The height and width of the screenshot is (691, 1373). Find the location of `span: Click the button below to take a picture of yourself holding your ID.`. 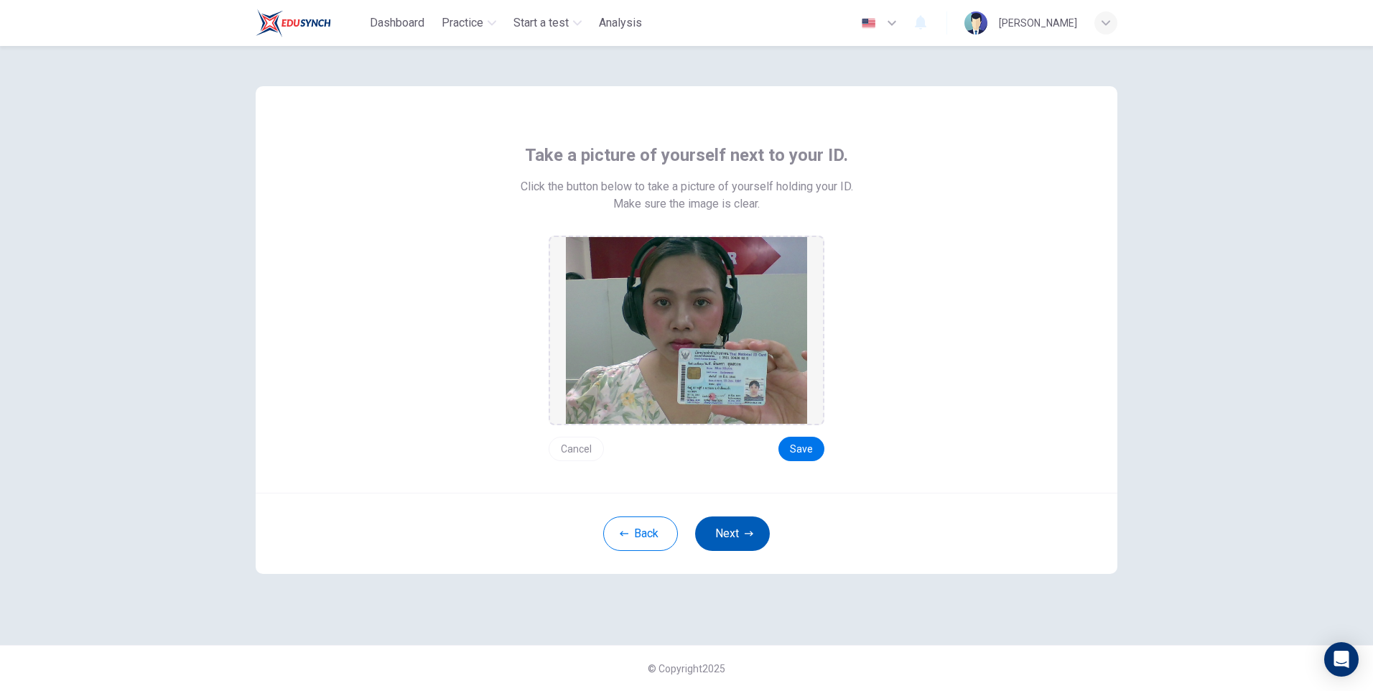

span: Click the button below to take a picture of yourself holding your ID. is located at coordinates (686, 187).